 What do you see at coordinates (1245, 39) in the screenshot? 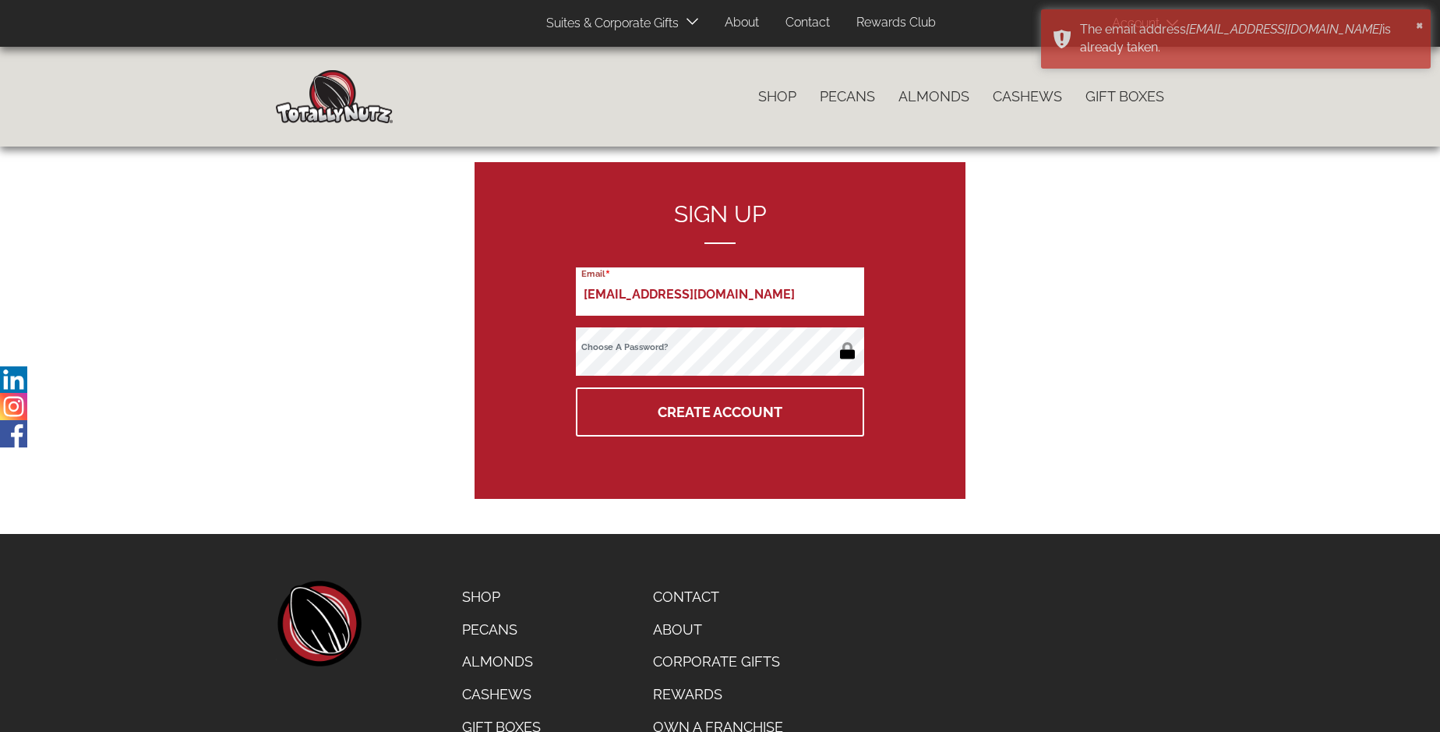
I see `div: The email address is already taken.` at bounding box center [1245, 39].